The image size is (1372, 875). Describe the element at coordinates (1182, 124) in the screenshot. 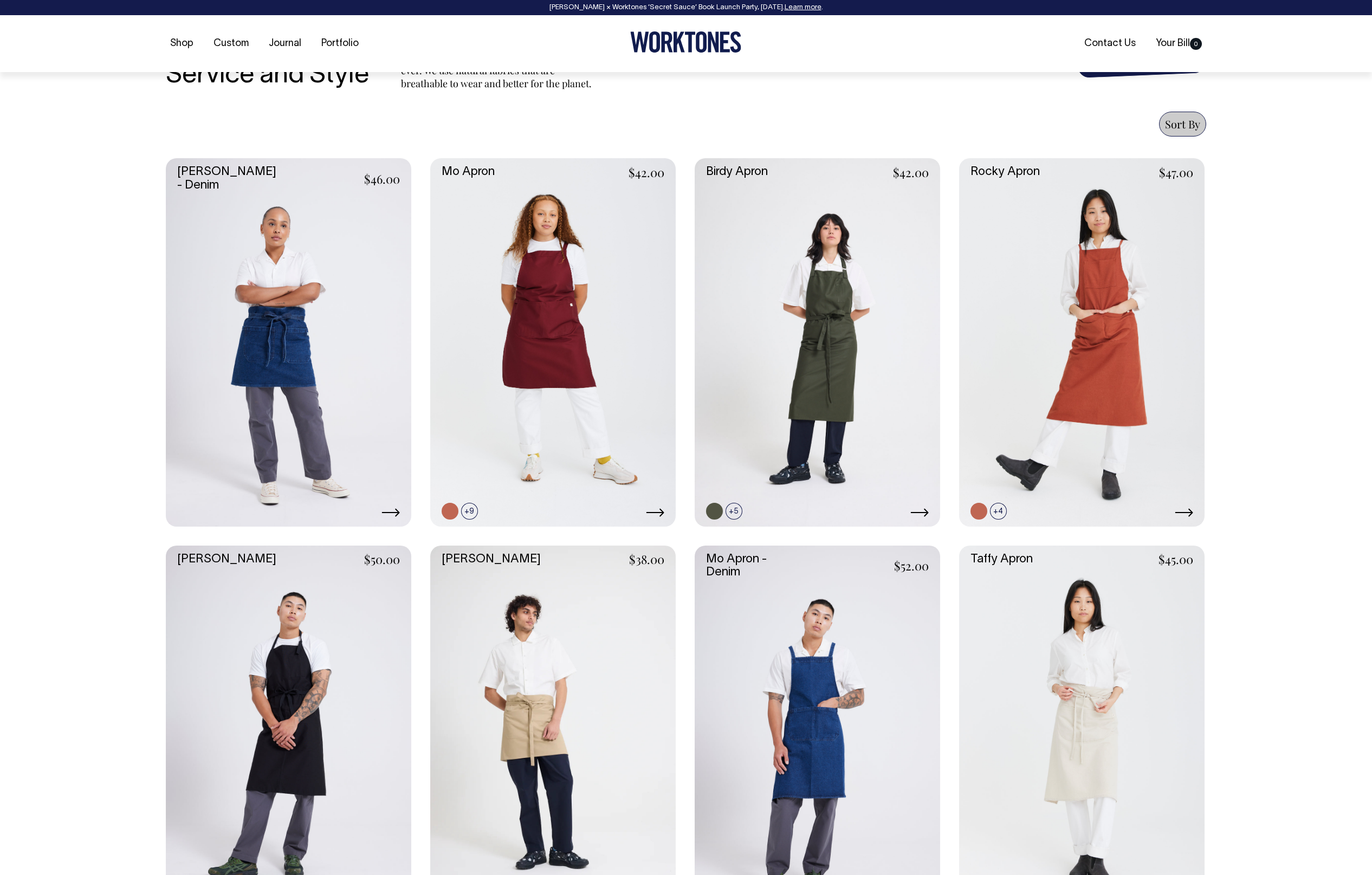

I see `span: Sort By` at that location.